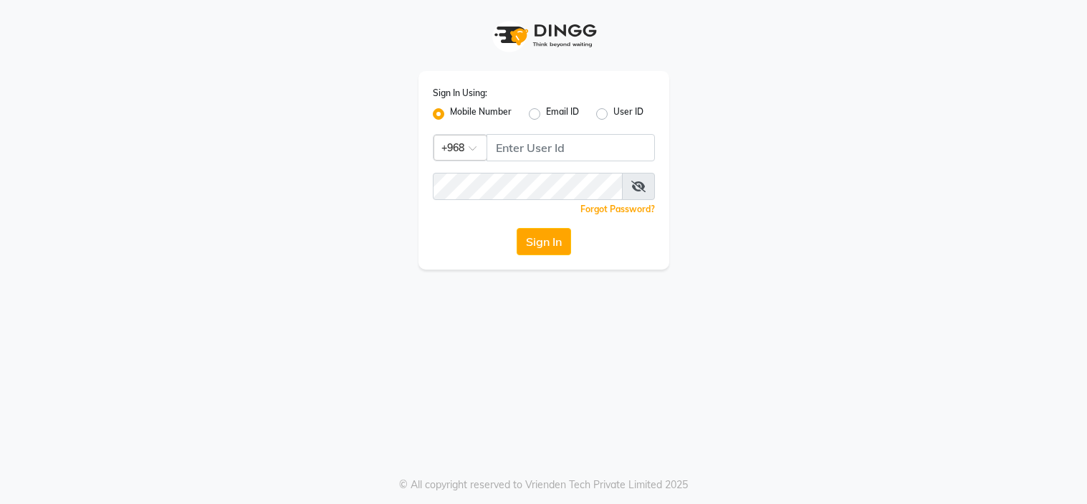 Image resolution: width=1087 pixels, height=504 pixels. What do you see at coordinates (481, 114) in the screenshot?
I see `label: Mobile Number` at bounding box center [481, 114].